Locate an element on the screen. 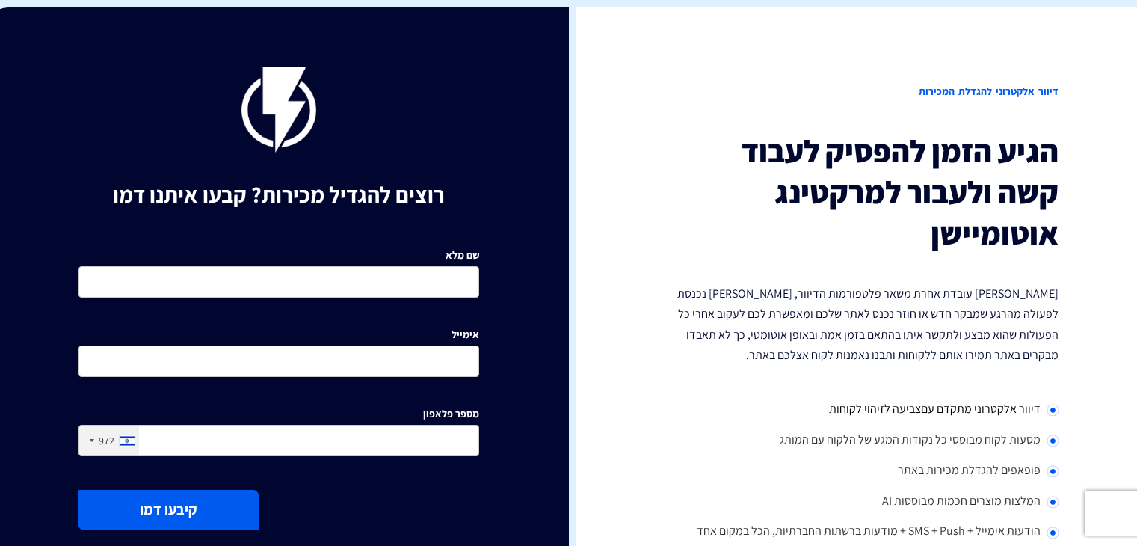  button: קיבעו דמו is located at coordinates (168, 509).